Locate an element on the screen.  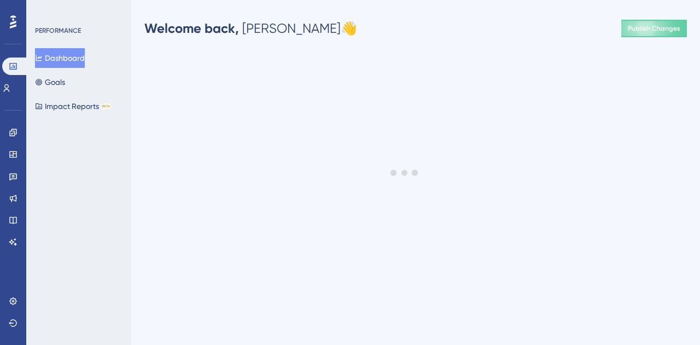
span: Welcome back, is located at coordinates (191, 28).